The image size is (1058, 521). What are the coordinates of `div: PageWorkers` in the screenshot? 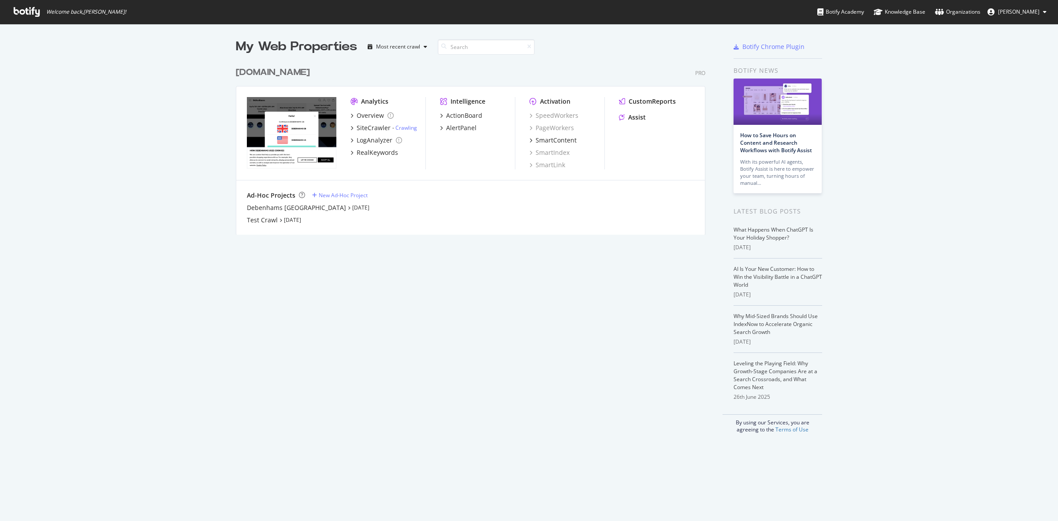 It's located at (551, 128).